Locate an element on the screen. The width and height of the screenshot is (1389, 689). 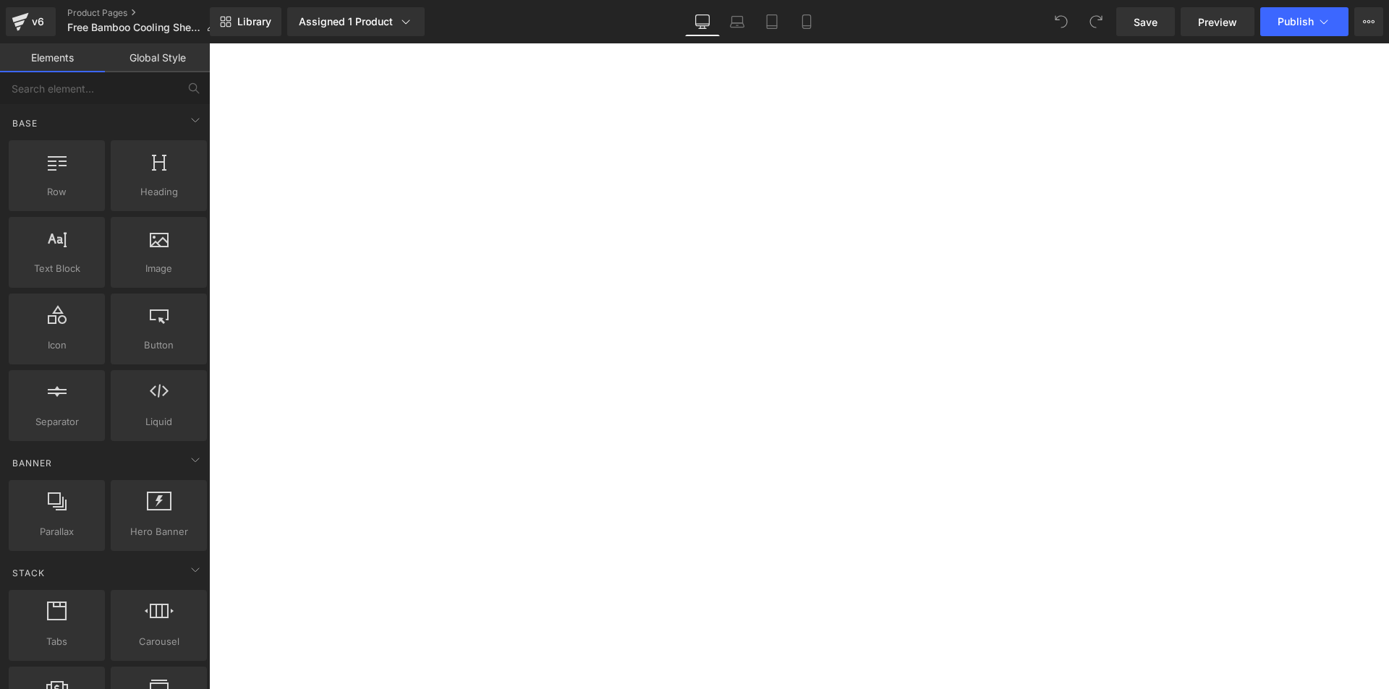
span: Stack is located at coordinates (28, 573).